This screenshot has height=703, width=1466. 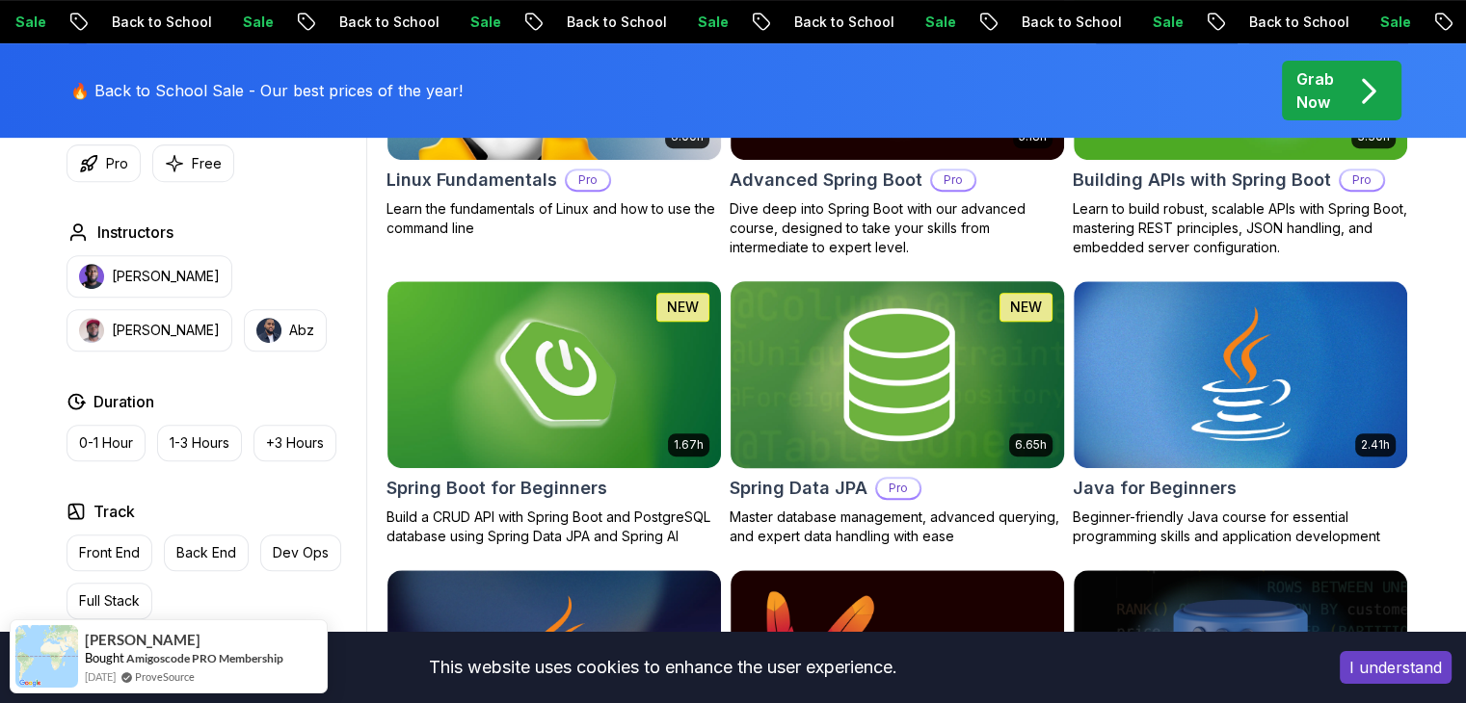 What do you see at coordinates (165, 676) in the screenshot?
I see `a: ProveSource` at bounding box center [165, 676].